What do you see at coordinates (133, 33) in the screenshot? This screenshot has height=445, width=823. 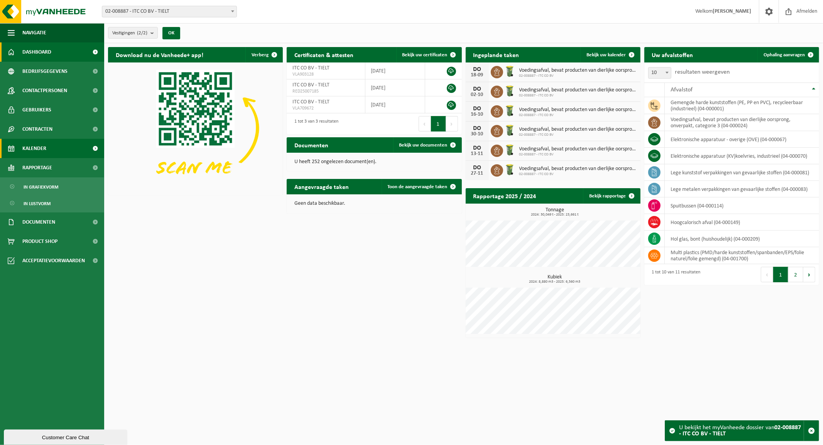 I see `button: Vestigingen(2/2)` at bounding box center [133, 33].